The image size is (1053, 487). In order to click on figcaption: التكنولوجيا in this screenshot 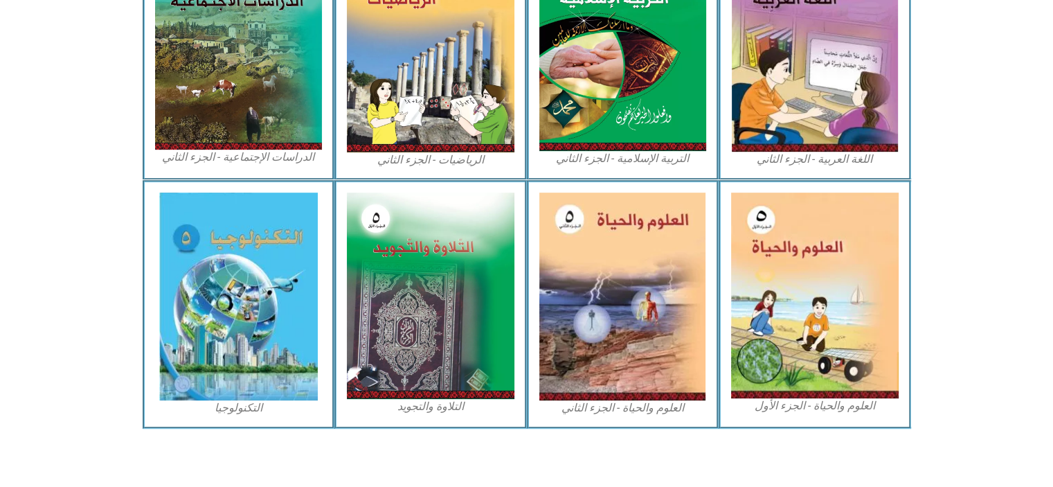, I will do `click(239, 408)`.